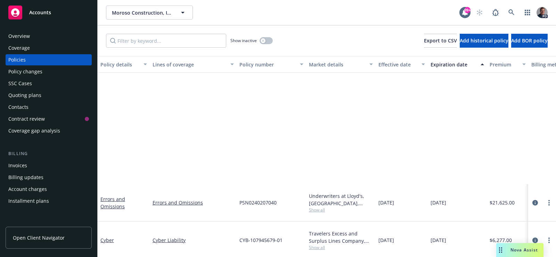 This screenshot has width=556, height=257. What do you see at coordinates (18, 165) in the screenshot?
I see `div: Invoices` at bounding box center [18, 165].